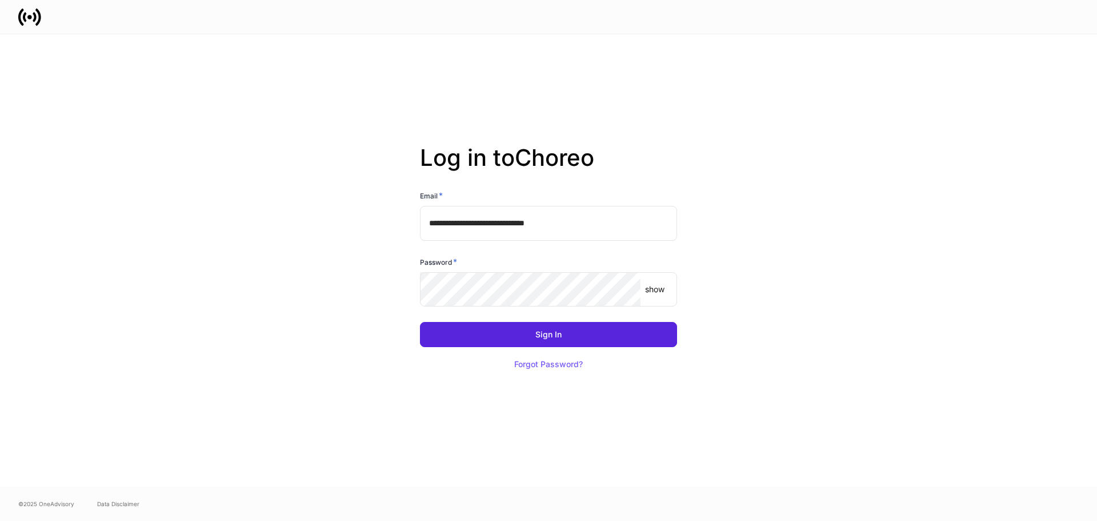 This screenshot has width=1097, height=521. Describe the element at coordinates (549, 334) in the screenshot. I see `div: Sign In` at that location.